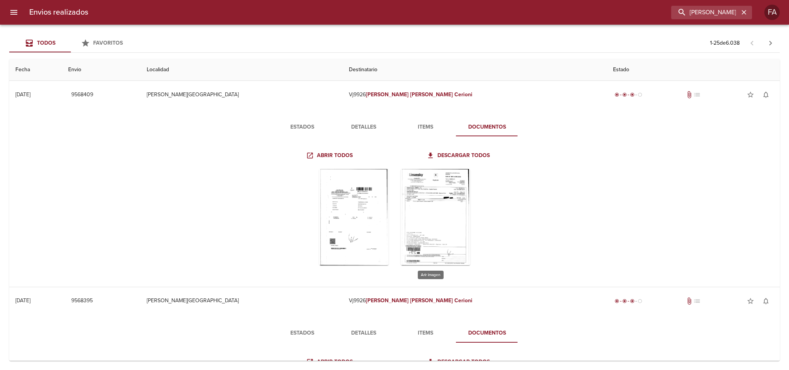 This screenshot has width=789, height=370. Describe the element at coordinates (772, 12) in the screenshot. I see `div: FA` at that location.